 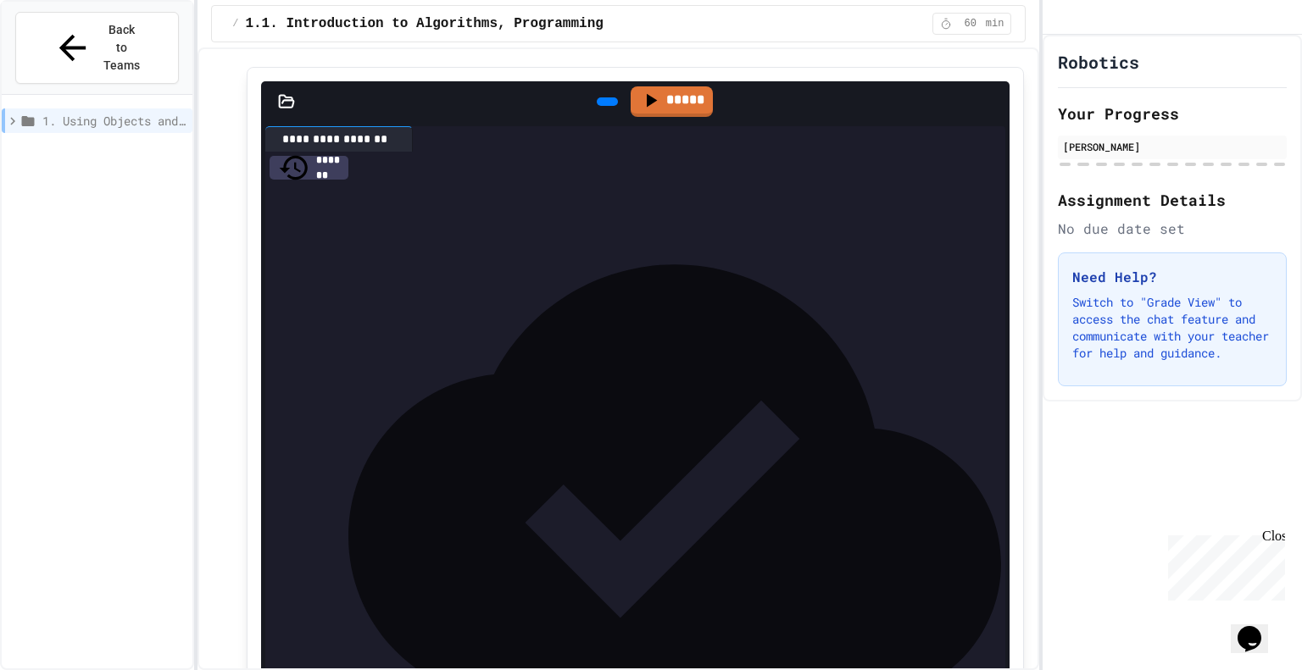 What do you see at coordinates (1172, 229) in the screenshot?
I see `div: No due date set` at bounding box center [1172, 229].